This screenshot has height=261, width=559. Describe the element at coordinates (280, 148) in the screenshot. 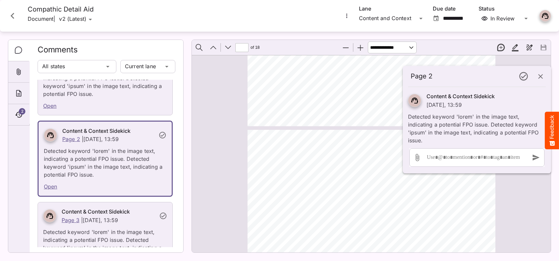

I see `span: Welcome, Dr XXX` at that location.